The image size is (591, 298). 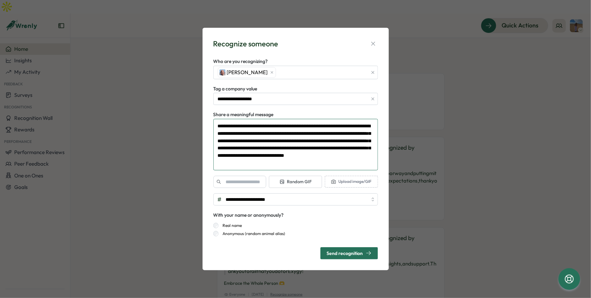 I want to click on div: Recognize someone, so click(x=246, y=44).